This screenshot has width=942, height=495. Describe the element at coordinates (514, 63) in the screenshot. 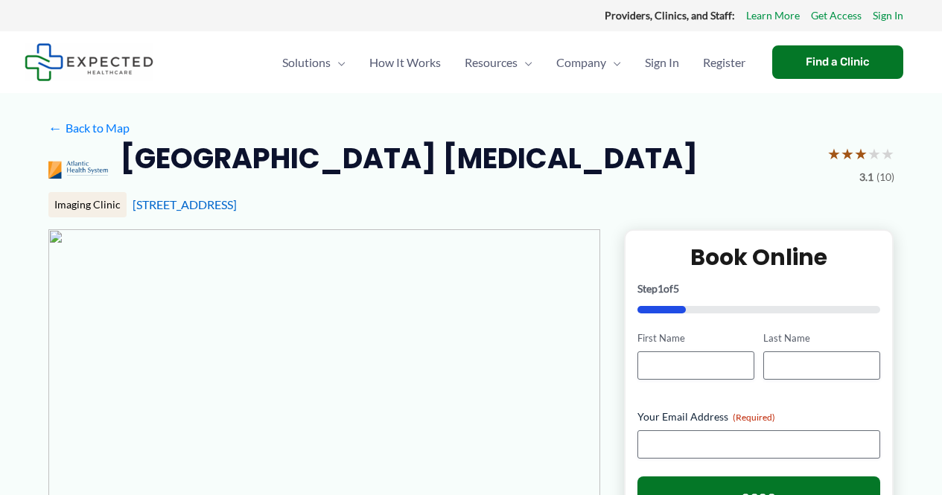

I see `nav: Primary Site Navigation` at that location.